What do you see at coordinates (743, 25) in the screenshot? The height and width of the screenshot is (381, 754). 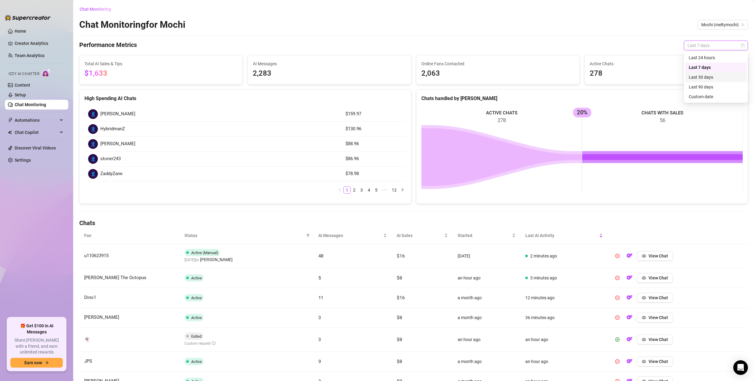 I see `span: team` at bounding box center [743, 25].